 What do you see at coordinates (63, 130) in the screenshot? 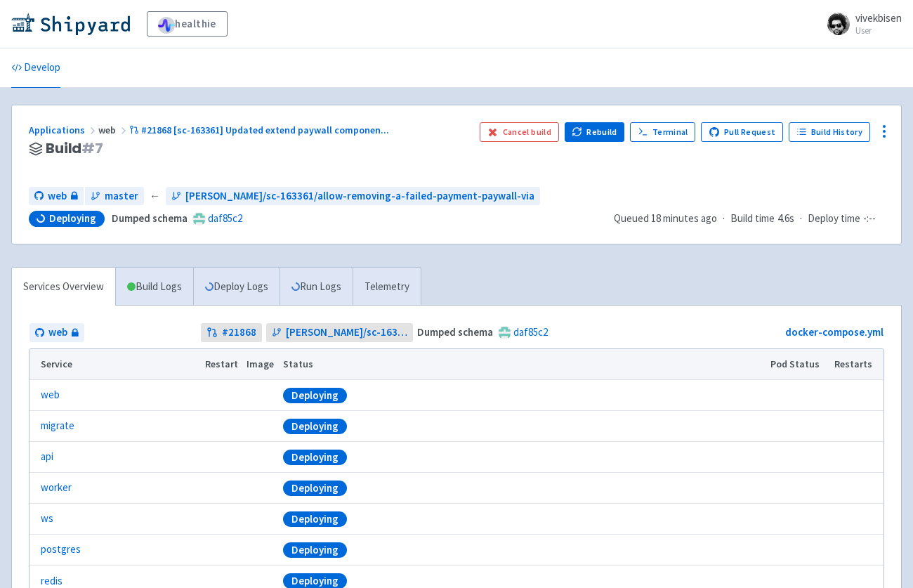
I see `a: Applications` at bounding box center [63, 130].